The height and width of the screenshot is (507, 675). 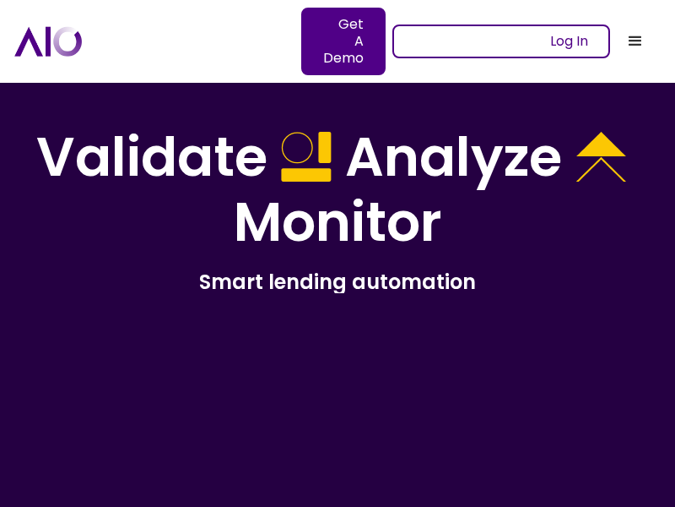 What do you see at coordinates (338, 222) in the screenshot?
I see `h1: Monitor` at bounding box center [338, 222].